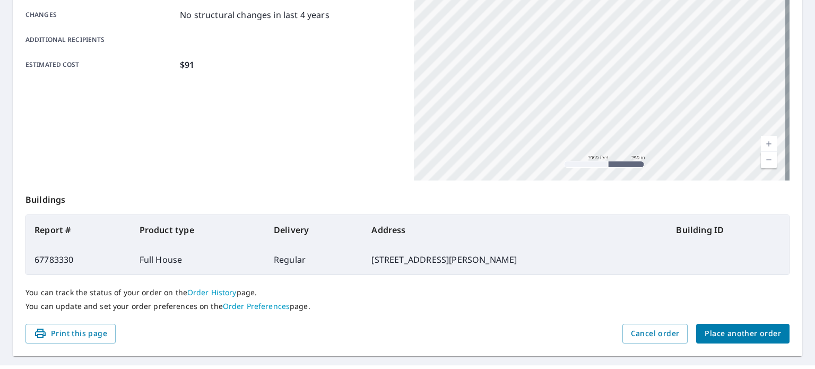 The height and width of the screenshot is (369, 815). I want to click on a: Order History, so click(212, 292).